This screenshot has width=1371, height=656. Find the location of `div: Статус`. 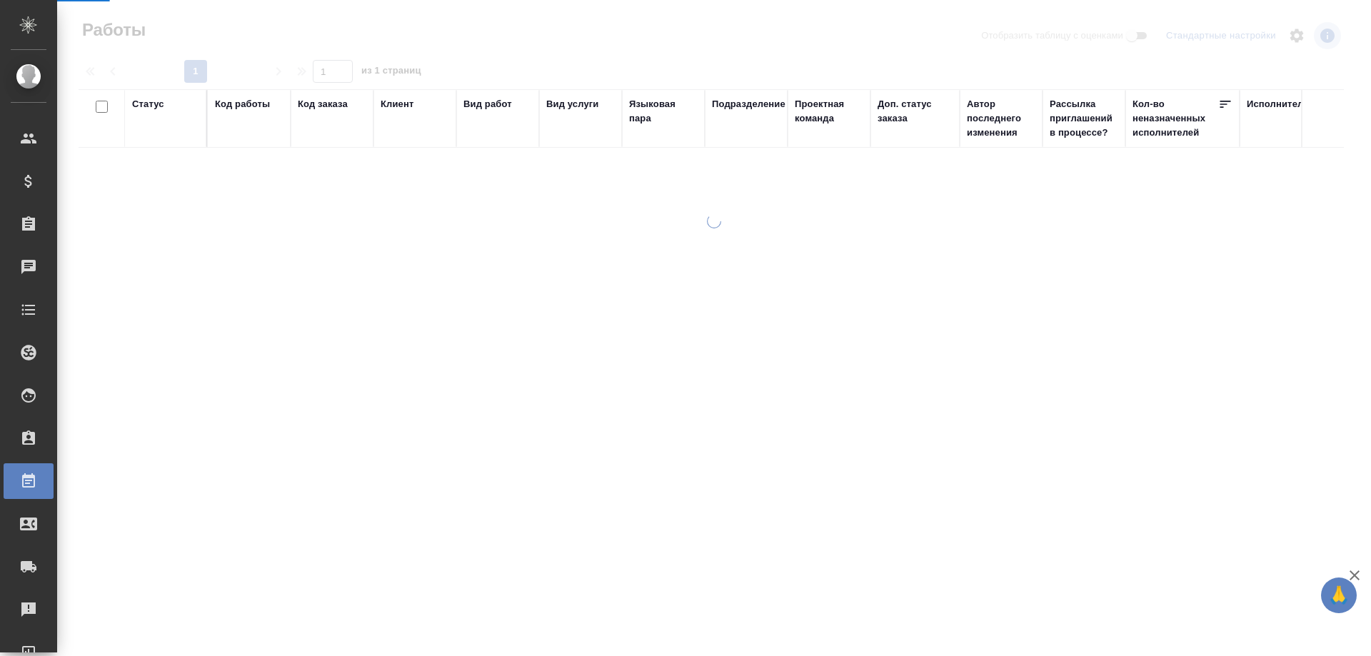

div: Статус is located at coordinates (148, 104).